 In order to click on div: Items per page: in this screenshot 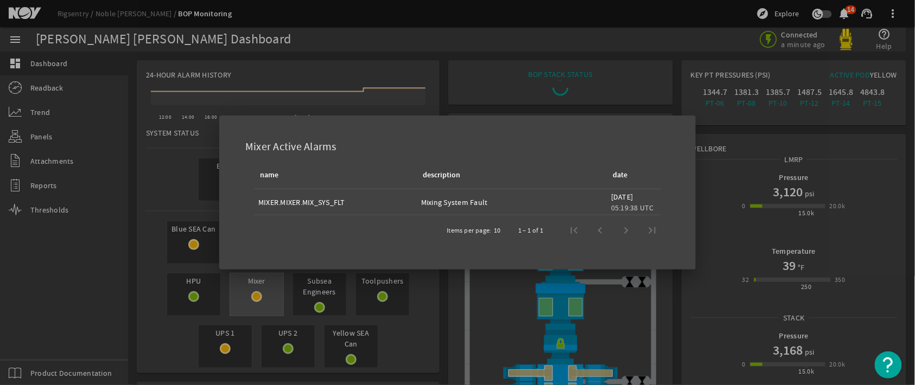, I will do `click(469, 231)`.